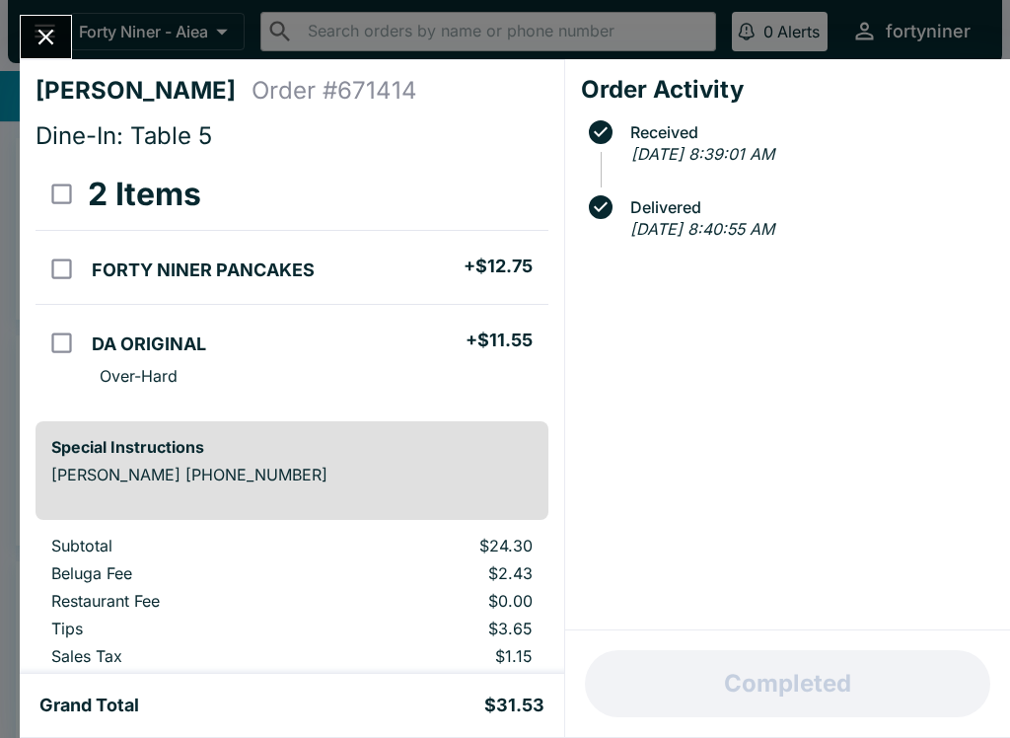 Image resolution: width=1010 pixels, height=738 pixels. What do you see at coordinates (180, 656) in the screenshot?
I see `p: Sales Tax` at bounding box center [180, 656].